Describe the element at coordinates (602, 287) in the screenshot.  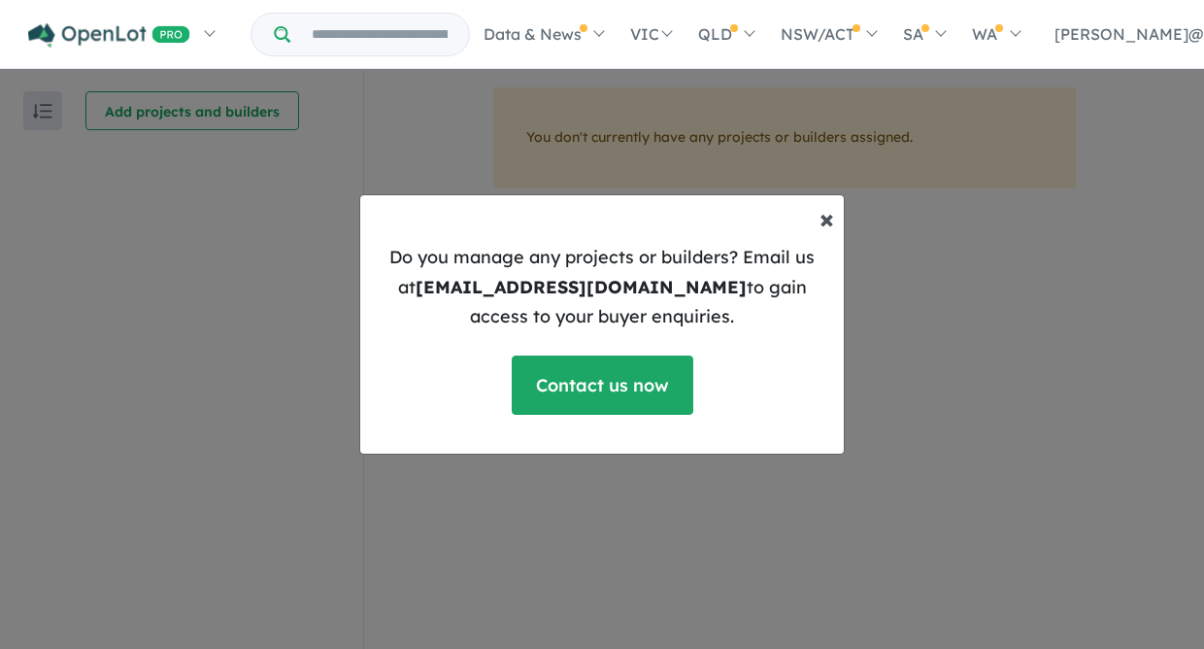
I see `p: Do you manage any projects or builders? Email us at to gain access to your buyer enquiries.` at that location.